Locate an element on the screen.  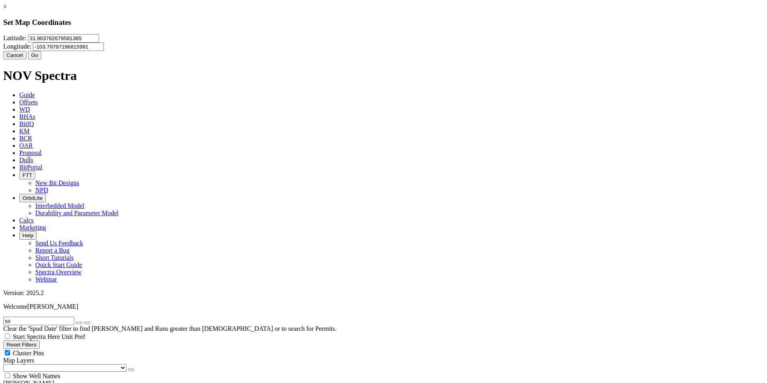
span: Start Spectra Here is located at coordinates (36, 336).